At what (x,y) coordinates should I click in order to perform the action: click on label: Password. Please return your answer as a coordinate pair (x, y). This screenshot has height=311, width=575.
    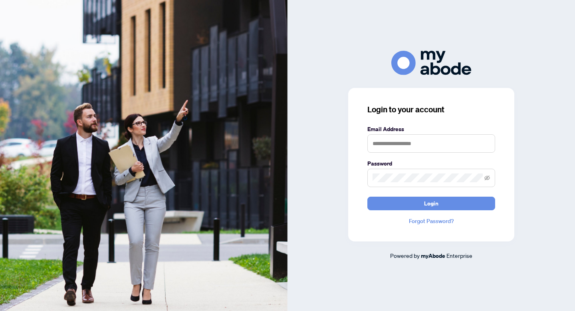
    Looking at the image, I should click on (431, 163).